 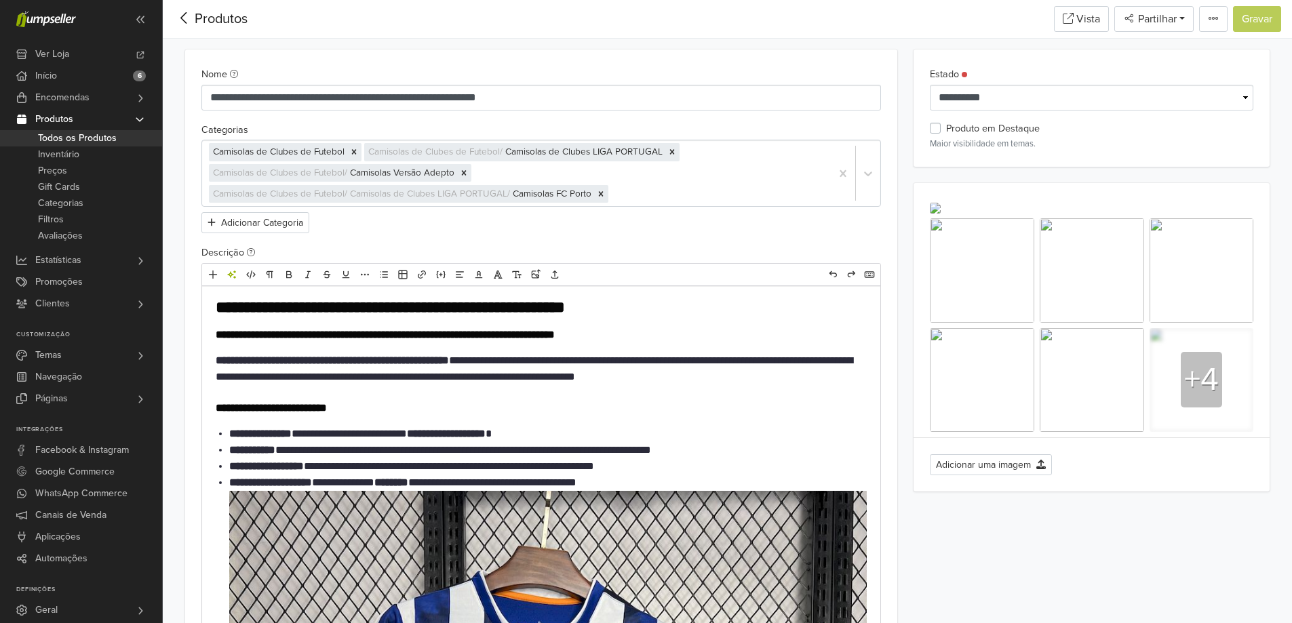 What do you see at coordinates (460, 275) in the screenshot?
I see `a: Alinhamento` at bounding box center [460, 275].